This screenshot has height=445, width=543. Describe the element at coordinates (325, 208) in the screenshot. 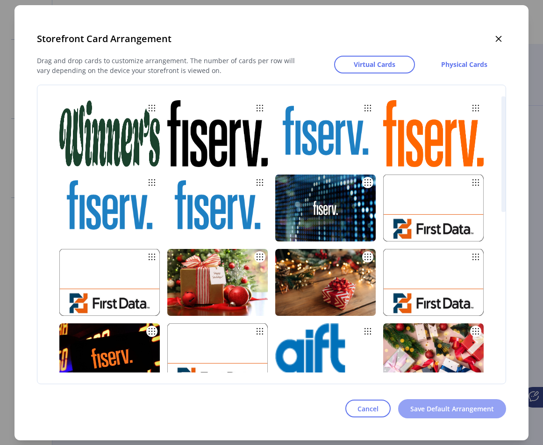

I see `img: https://tw-media-dev.wgiftcard.com/giftcard/private/638/thumbs/eb85be2a-faee-4fc0-8a96-10f2a9bfec...` at that location.